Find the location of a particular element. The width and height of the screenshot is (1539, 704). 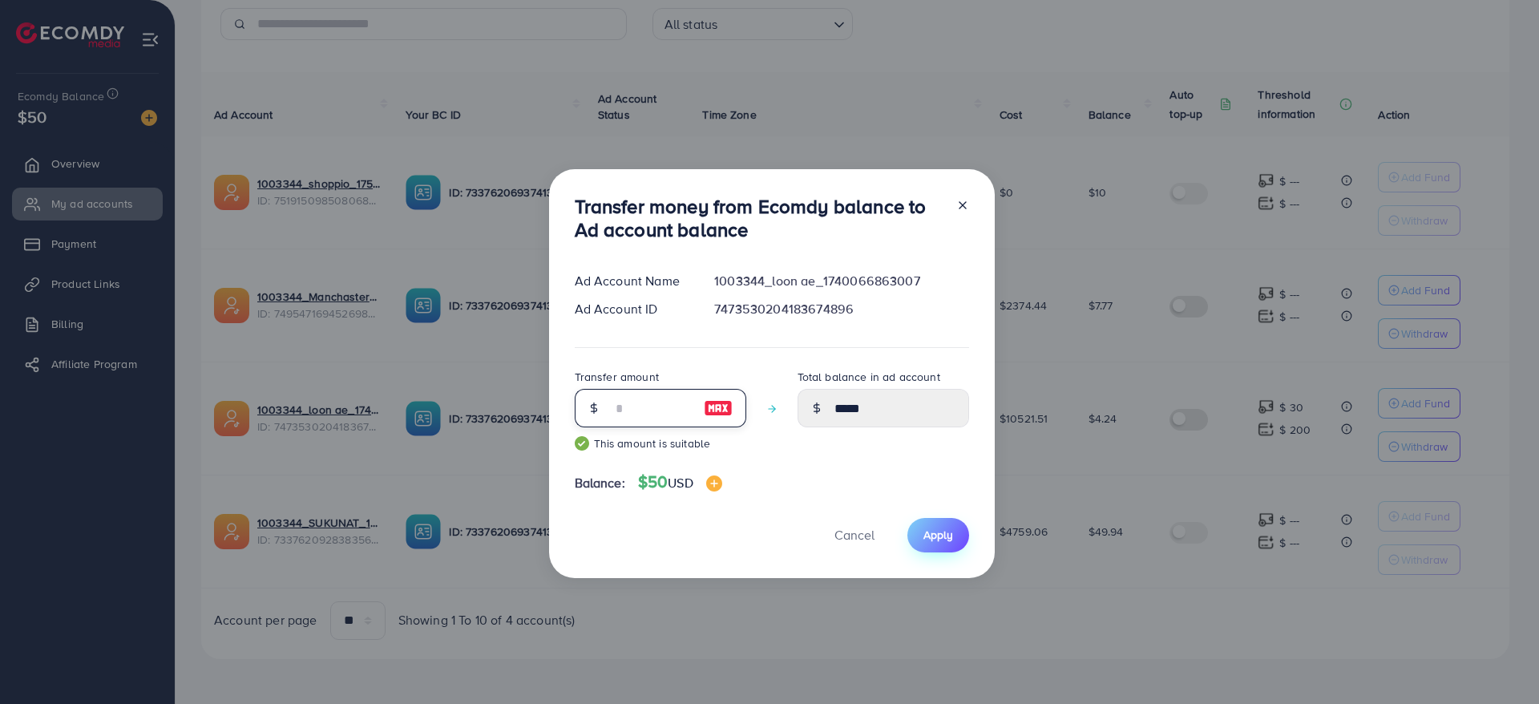

div: Ad Account Name is located at coordinates (632, 281).